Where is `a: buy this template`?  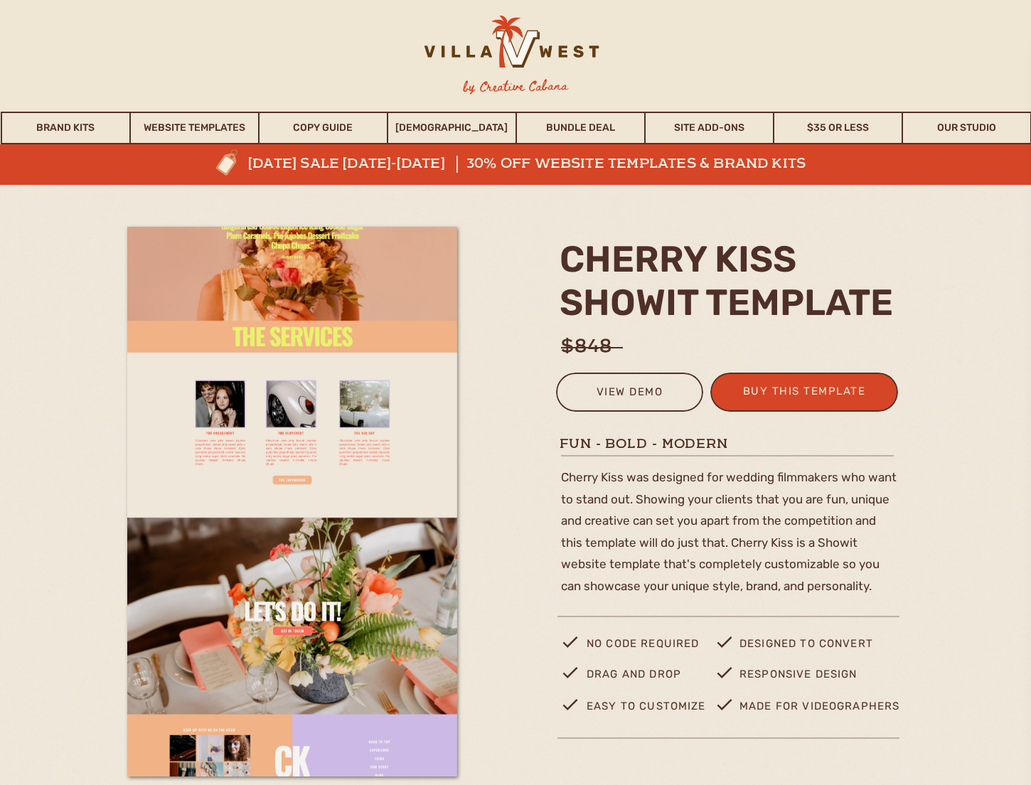
a: buy this template is located at coordinates (804, 393).